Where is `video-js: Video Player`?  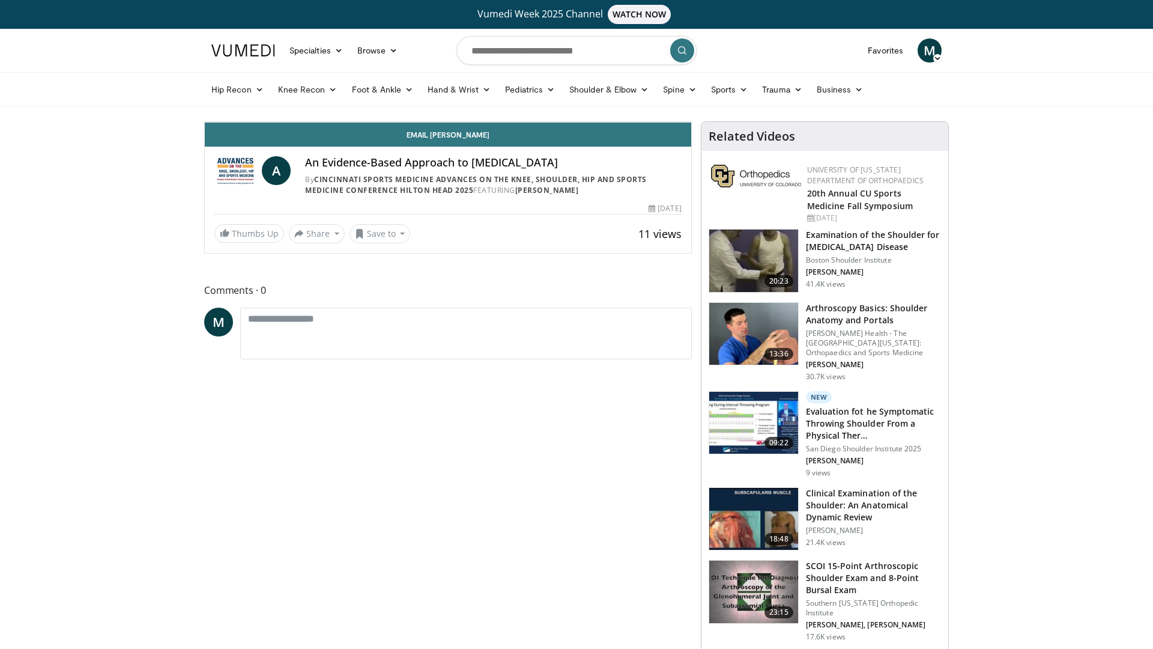
video-js: Video Player is located at coordinates (448, 122).